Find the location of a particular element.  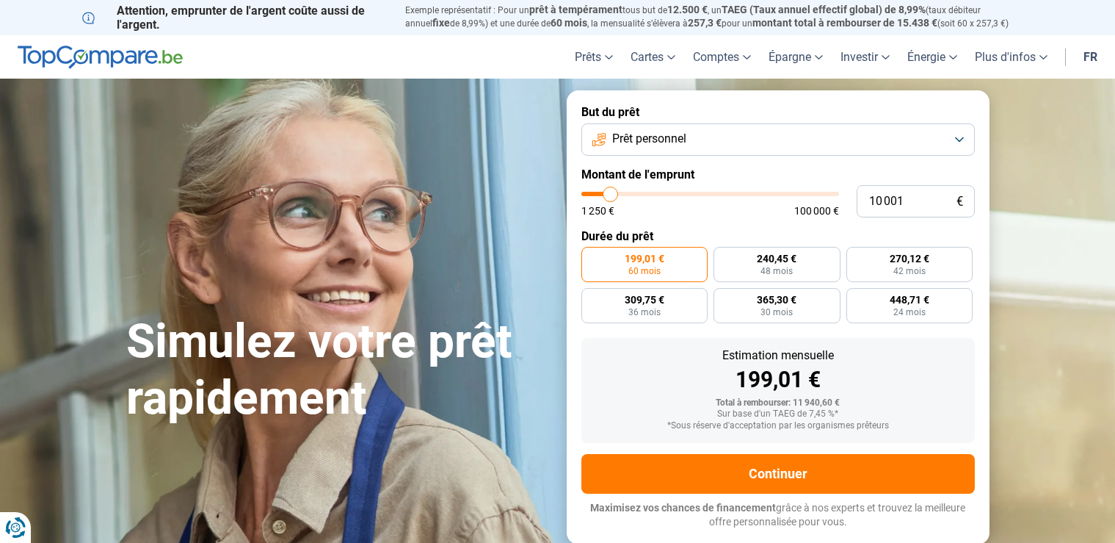

span: montant total à rembourser de 15.438 € is located at coordinates (845, 23).